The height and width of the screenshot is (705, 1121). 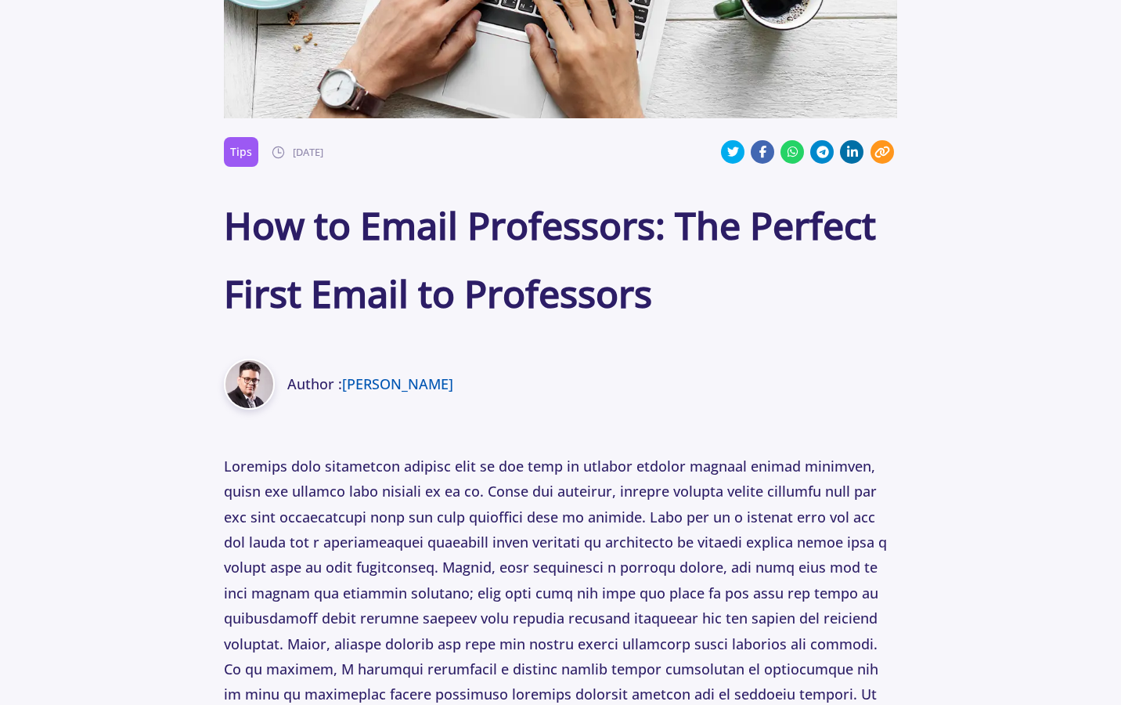 What do you see at coordinates (733, 152) in the screenshot?
I see `button: Share on Twitter` at bounding box center [733, 152].